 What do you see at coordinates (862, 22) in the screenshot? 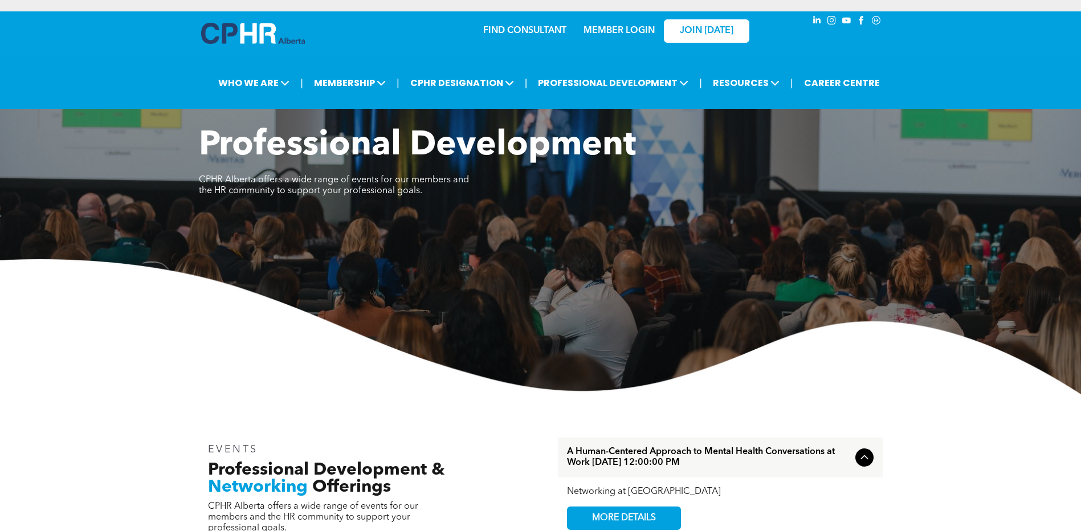
I see `a: facebook` at bounding box center [862, 22].